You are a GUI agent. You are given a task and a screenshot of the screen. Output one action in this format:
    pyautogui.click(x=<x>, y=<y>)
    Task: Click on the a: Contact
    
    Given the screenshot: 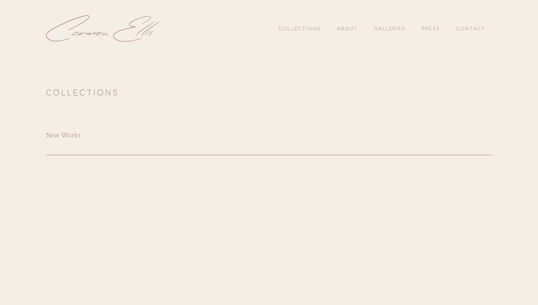 What is the action you would take?
    pyautogui.click(x=471, y=28)
    